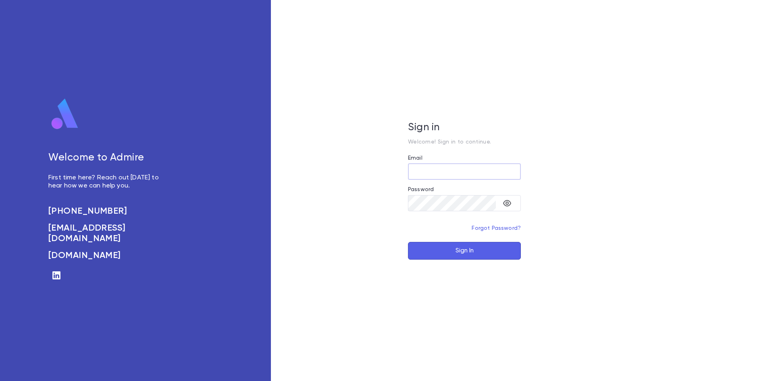  Describe the element at coordinates (496, 228) in the screenshot. I see `a: Forgot Password?` at that location.